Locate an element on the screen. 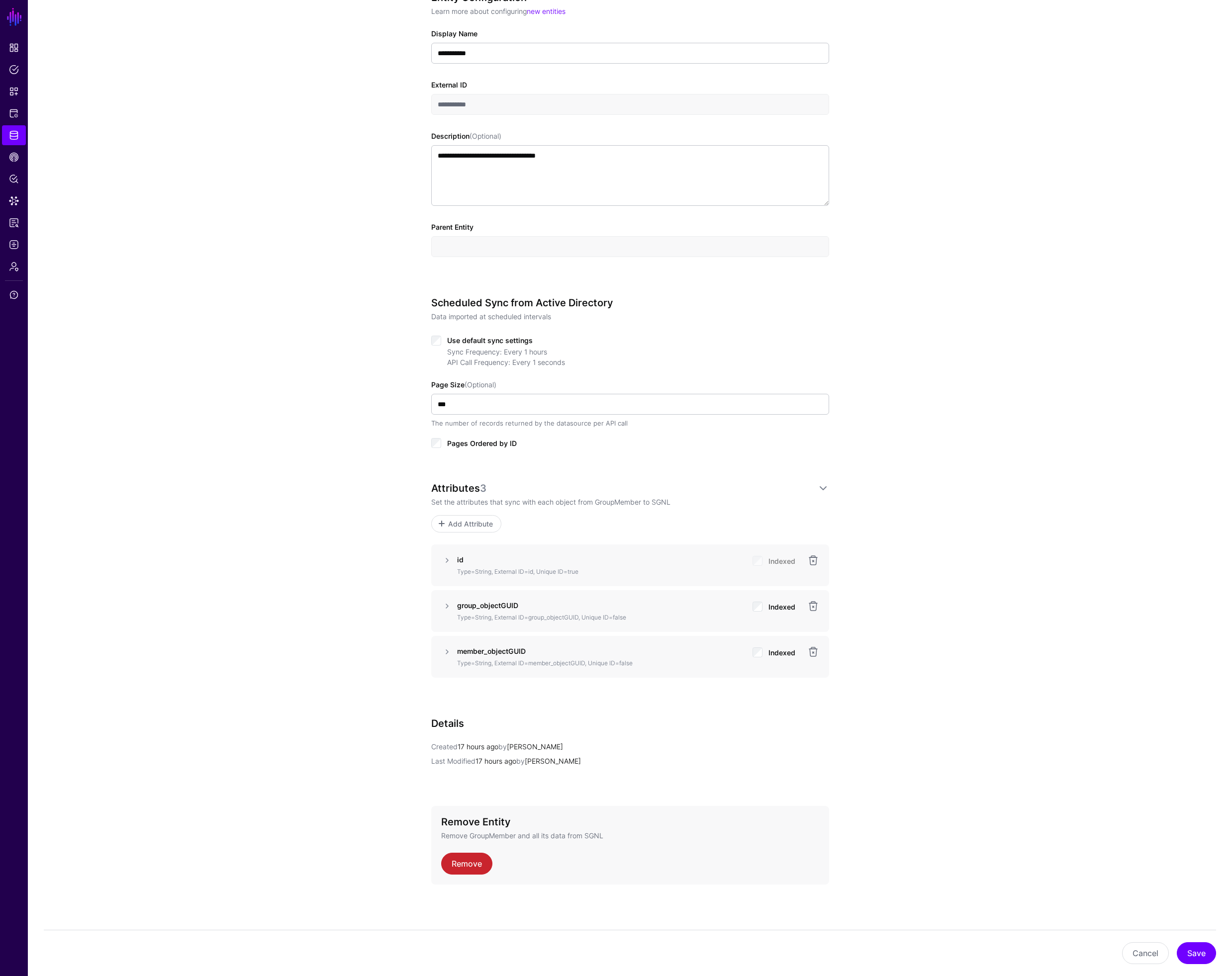  strong: member_objectGUID is located at coordinates (491, 651).